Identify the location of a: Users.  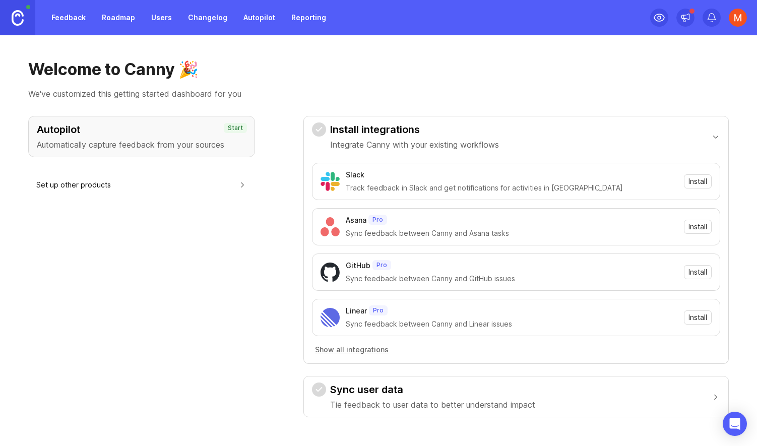
(161, 18).